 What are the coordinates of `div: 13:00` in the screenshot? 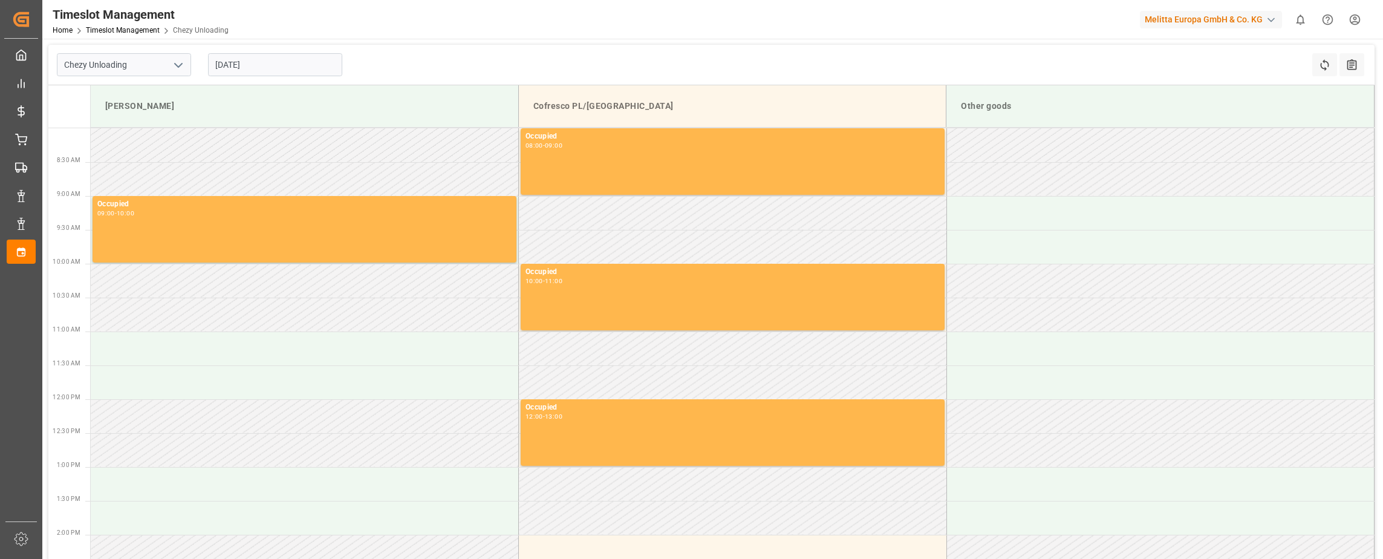 It's located at (553, 416).